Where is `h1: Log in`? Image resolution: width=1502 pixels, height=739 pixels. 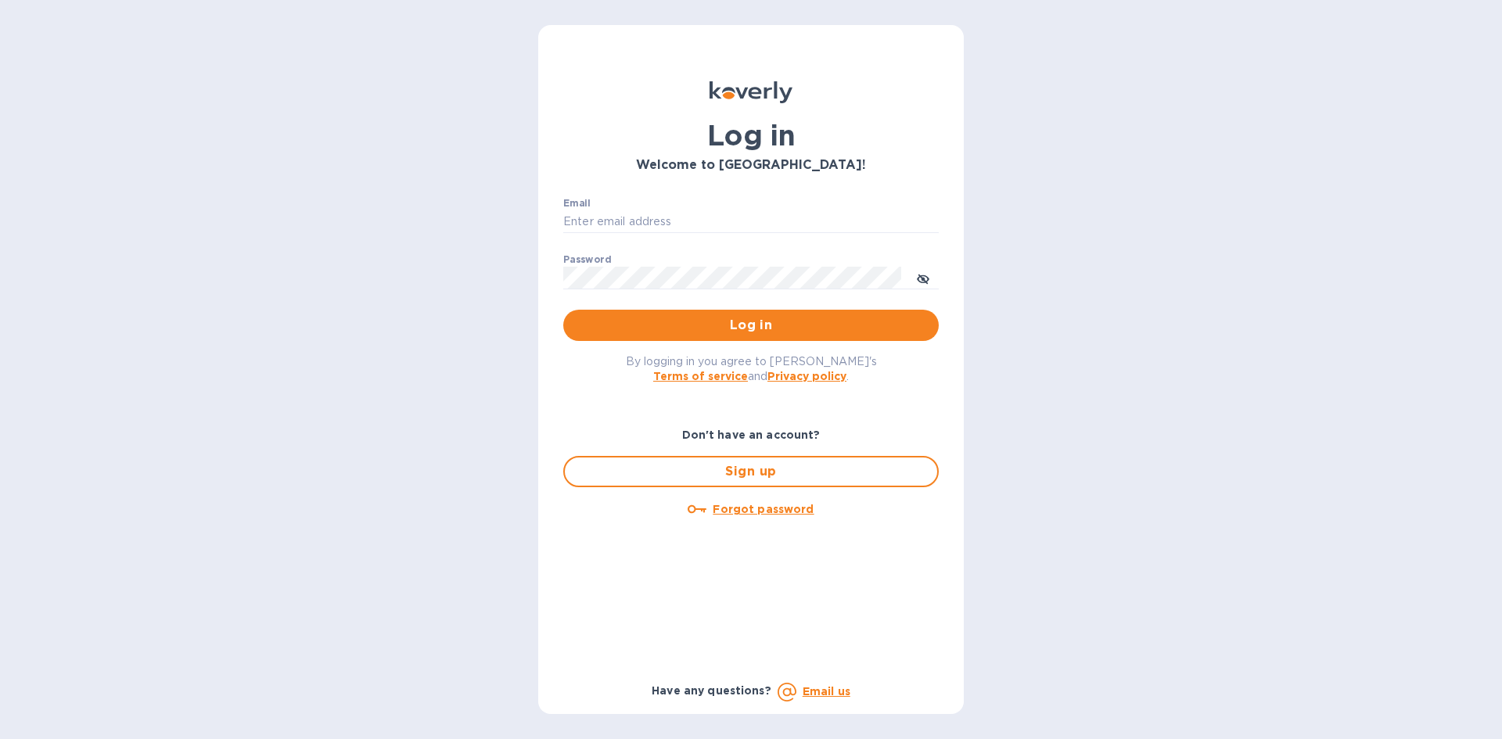
h1: Log in is located at coordinates (751, 135).